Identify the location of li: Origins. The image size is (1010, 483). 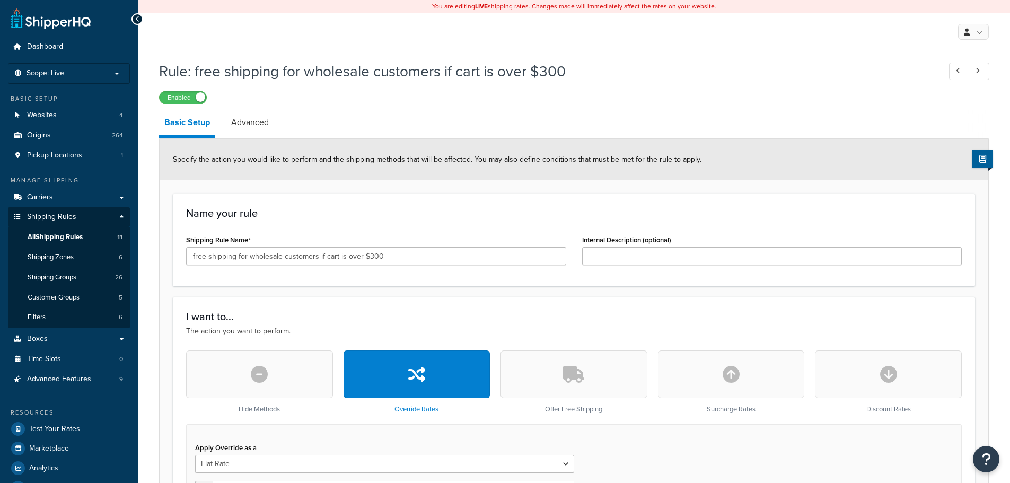
(69, 135).